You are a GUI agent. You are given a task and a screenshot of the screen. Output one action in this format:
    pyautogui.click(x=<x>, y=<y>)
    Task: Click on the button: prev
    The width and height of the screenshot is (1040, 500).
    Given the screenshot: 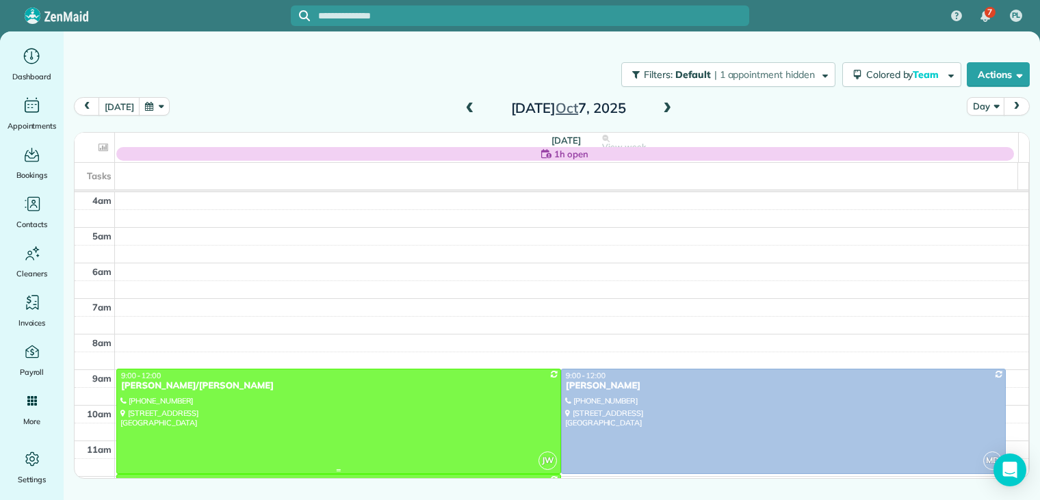 What is the action you would take?
    pyautogui.click(x=87, y=106)
    